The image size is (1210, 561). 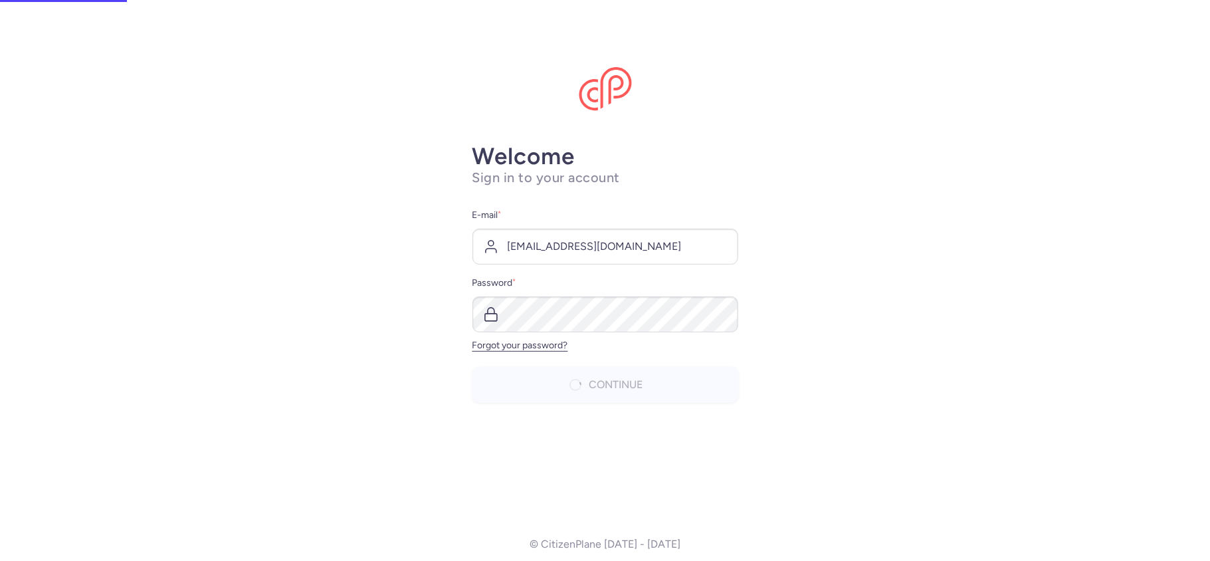 What do you see at coordinates (606, 89) in the screenshot?
I see `img: CitizenPlane logo` at bounding box center [606, 89].